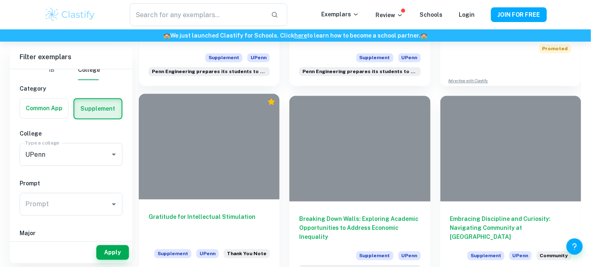  What do you see at coordinates (71, 57) in the screenshot?
I see `h6: Filter exemplars` at bounding box center [71, 57].